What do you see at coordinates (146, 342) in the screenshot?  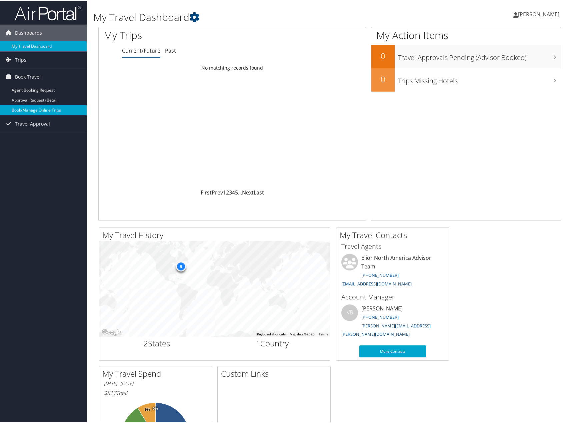 I see `span: 2` at bounding box center [146, 342].